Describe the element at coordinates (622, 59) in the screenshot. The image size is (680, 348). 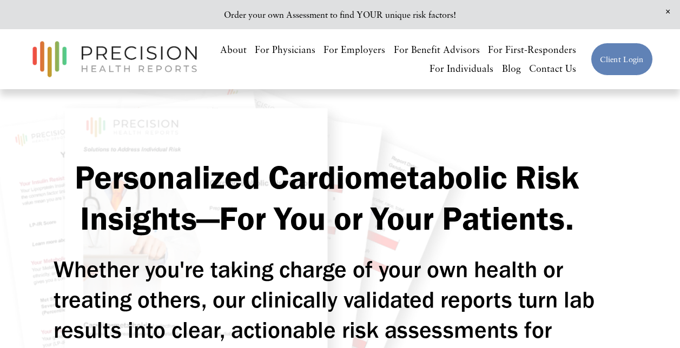
I see `a: Client Login` at that location.